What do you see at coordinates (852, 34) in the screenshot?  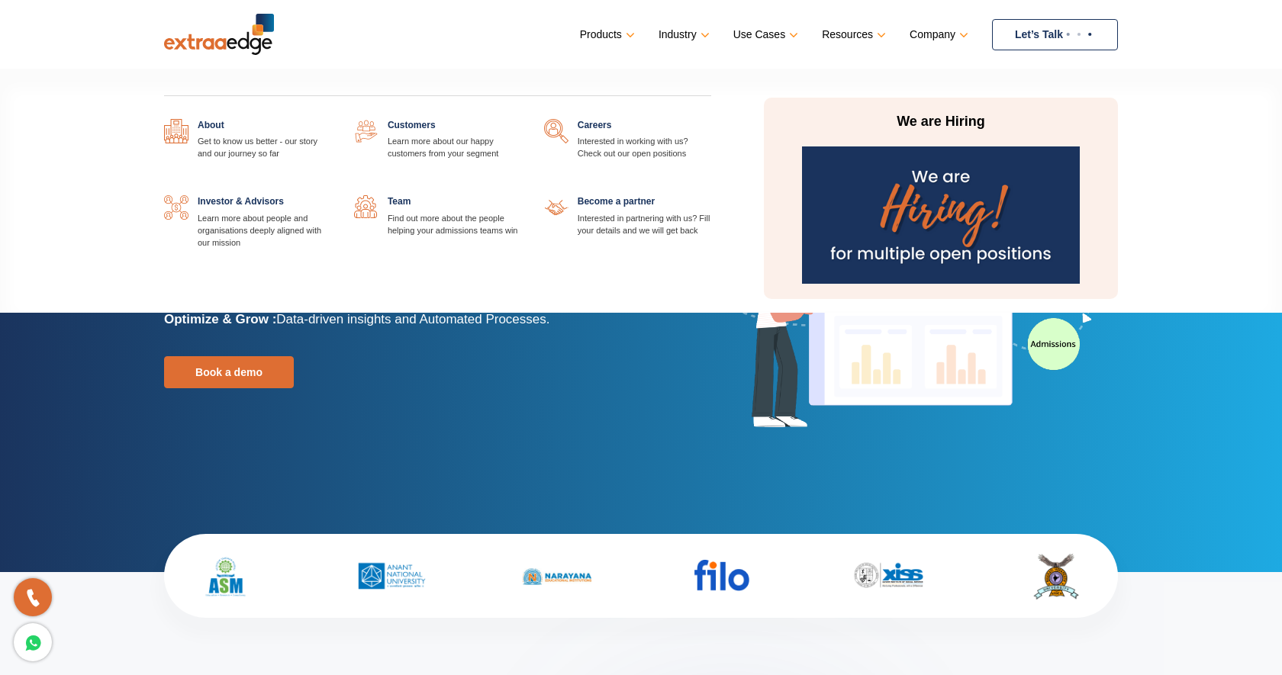 I see `a: Resources` at bounding box center [852, 34].